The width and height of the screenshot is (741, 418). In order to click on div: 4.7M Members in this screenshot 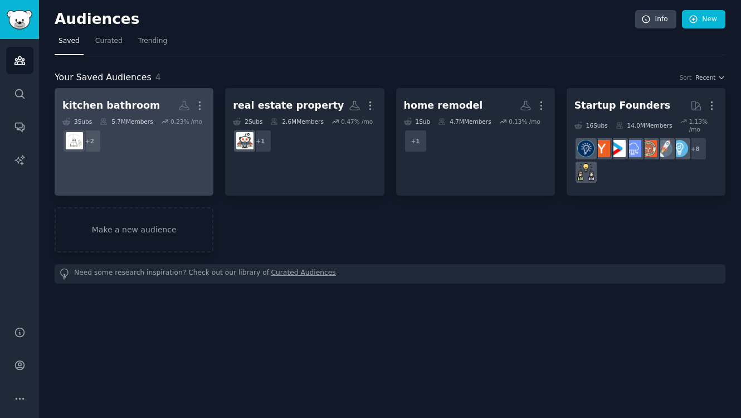, I will do `click(464, 121)`.